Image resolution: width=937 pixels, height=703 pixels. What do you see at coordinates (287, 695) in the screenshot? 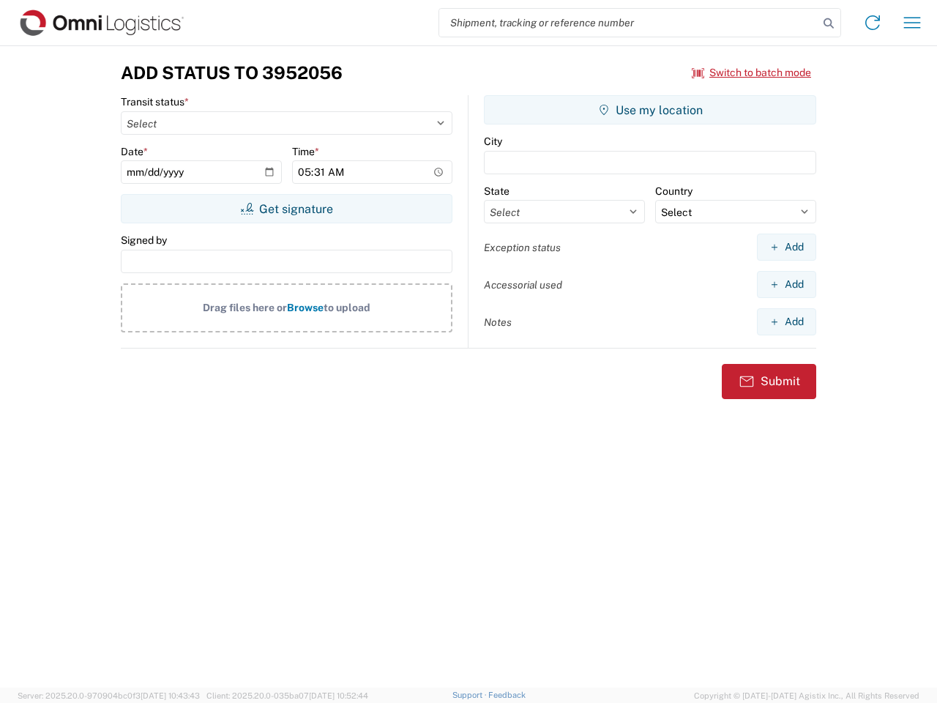
I see `span: Client: 2025.20.0-035ba07` at bounding box center [287, 695].